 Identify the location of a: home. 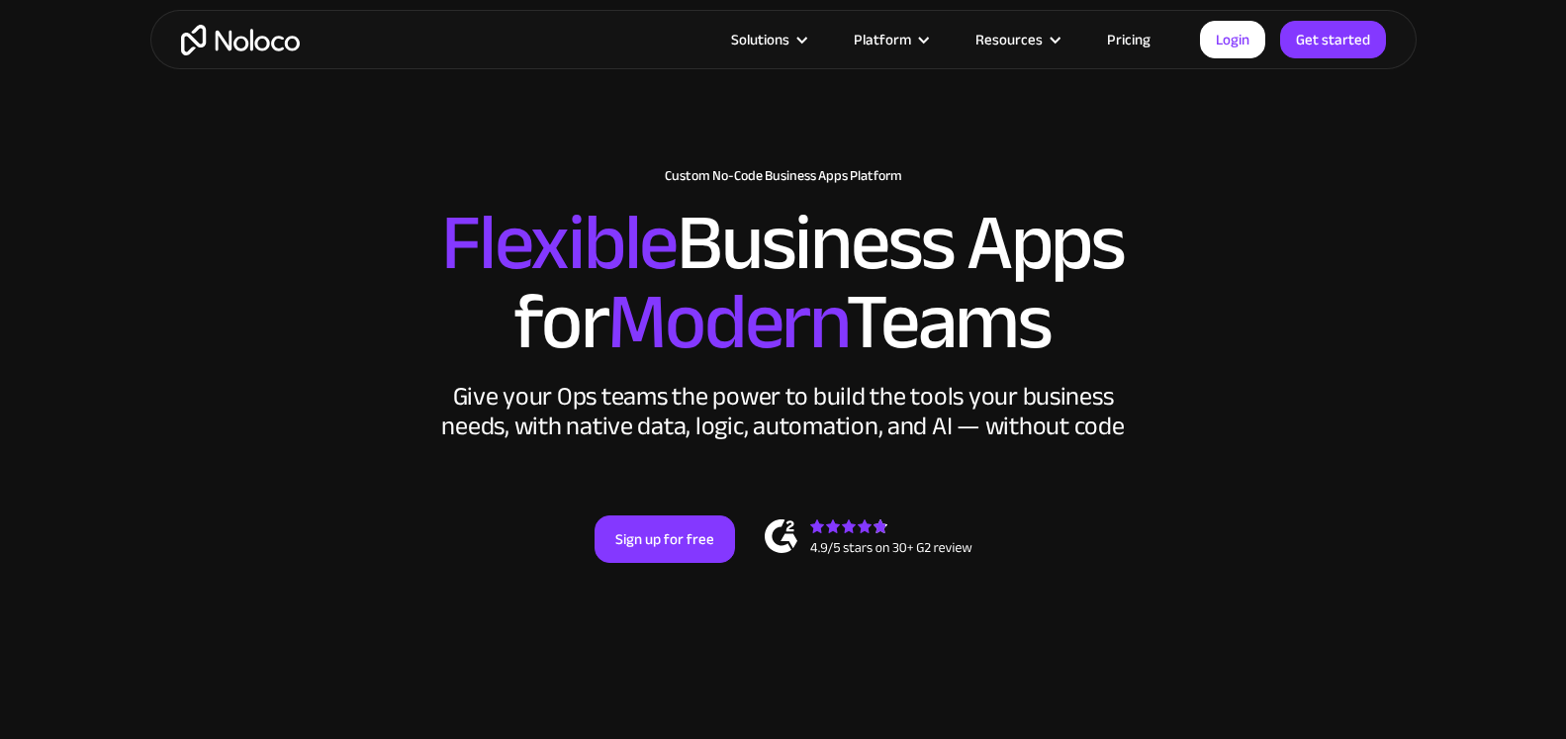
(240, 40).